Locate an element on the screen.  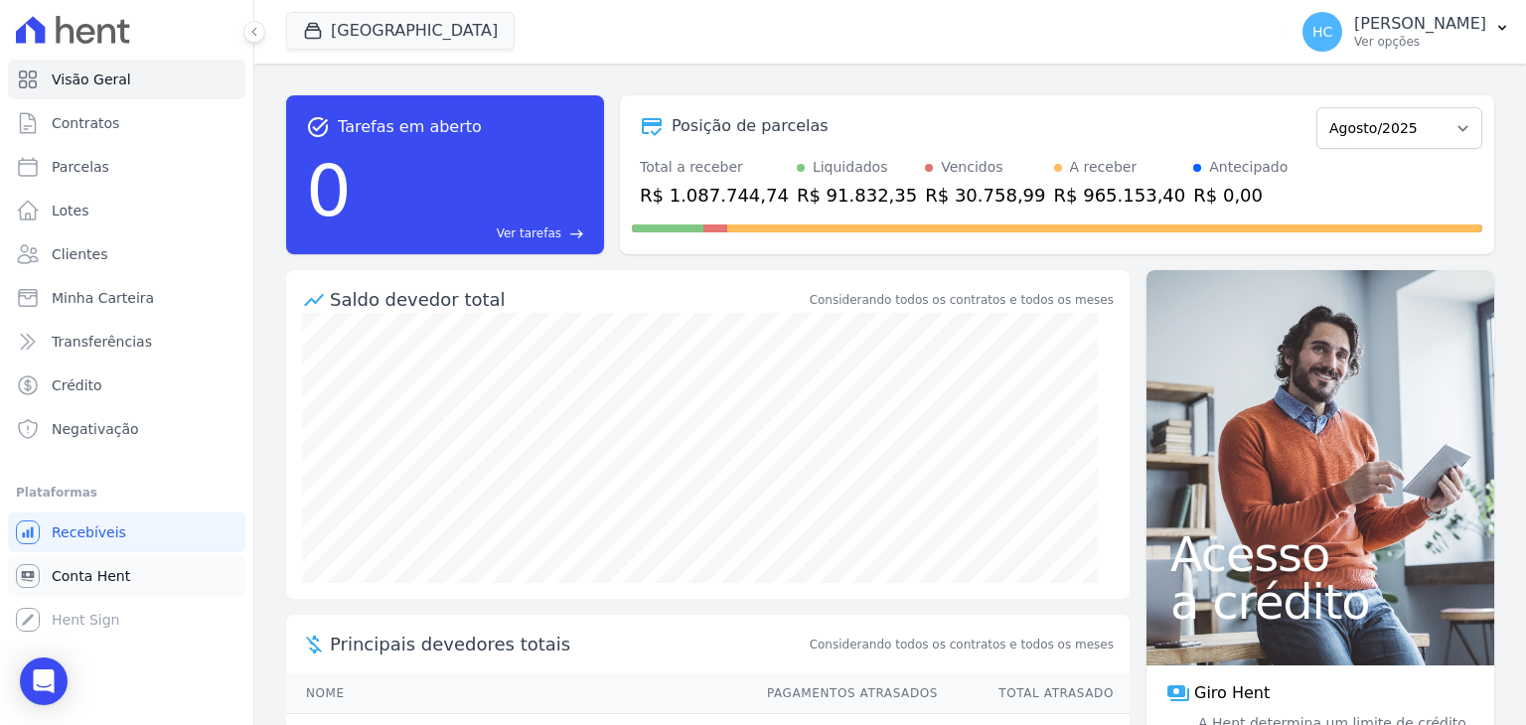
div: Total a receber is located at coordinates (714, 167).